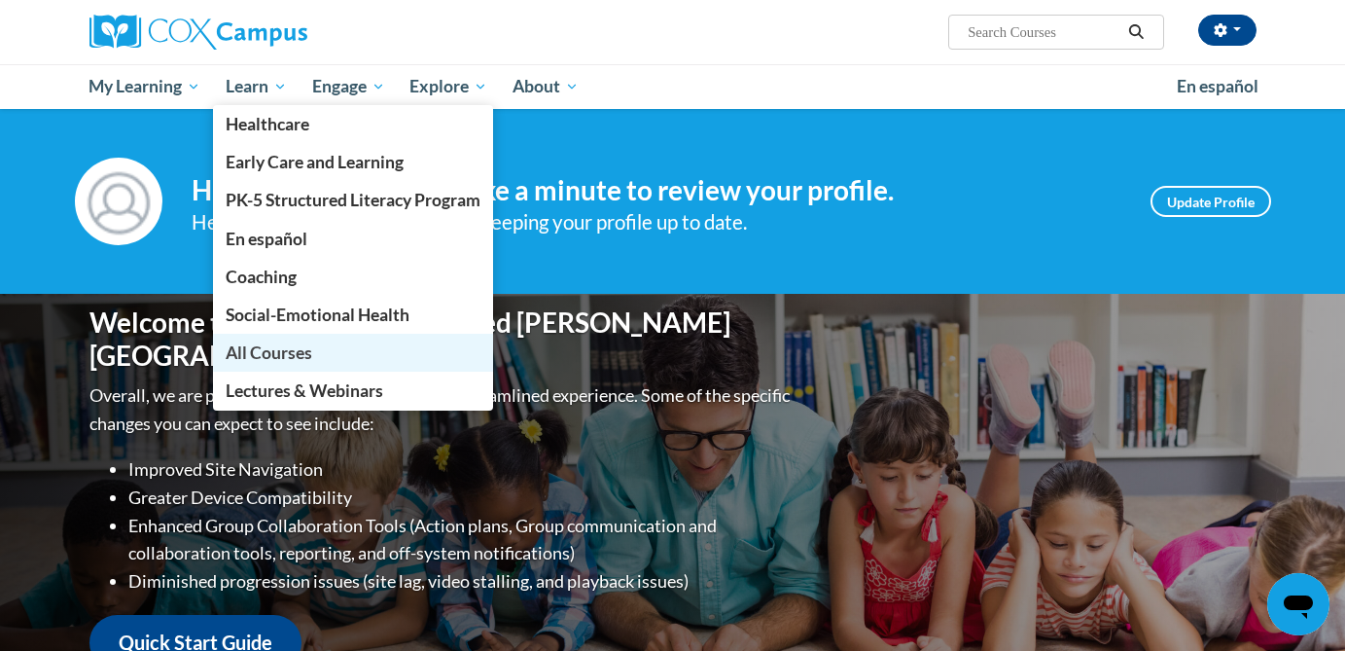 Image resolution: width=1345 pixels, height=651 pixels. Describe the element at coordinates (461, 581) in the screenshot. I see `li: Diminished progression issues (site lag, video stalling, and playback issues)` at that location.